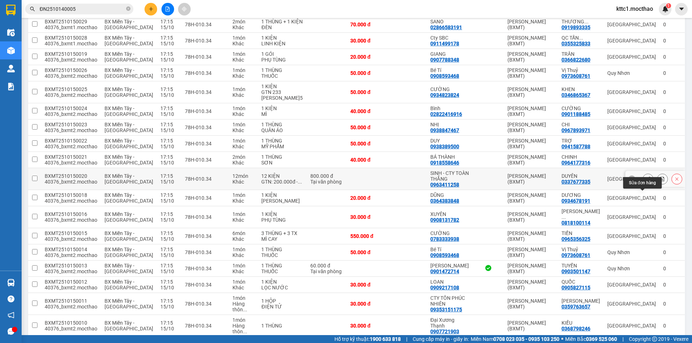  Describe the element at coordinates (665, 9) in the screenshot. I see `img: icon-new-feature` at that location.